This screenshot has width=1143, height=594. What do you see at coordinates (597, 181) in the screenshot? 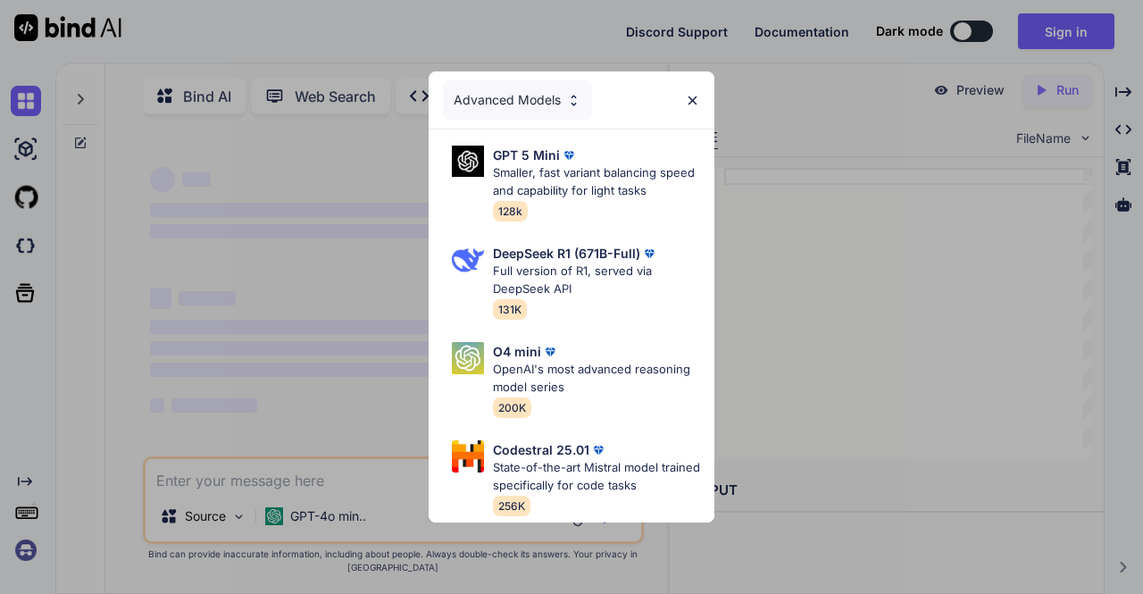
I see `p: Smaller, fast variant balancing speed and capability for light tasks` at bounding box center [597, 181].